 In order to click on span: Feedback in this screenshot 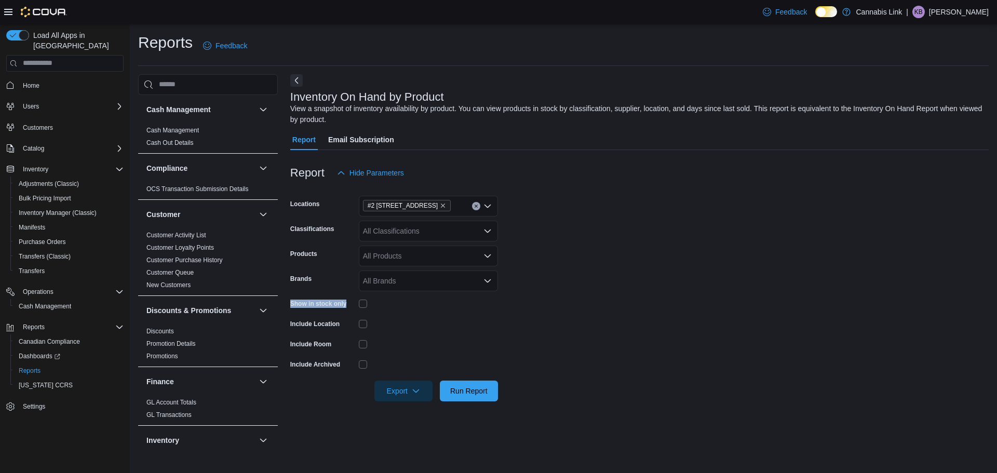, I will do `click(791, 12)`.